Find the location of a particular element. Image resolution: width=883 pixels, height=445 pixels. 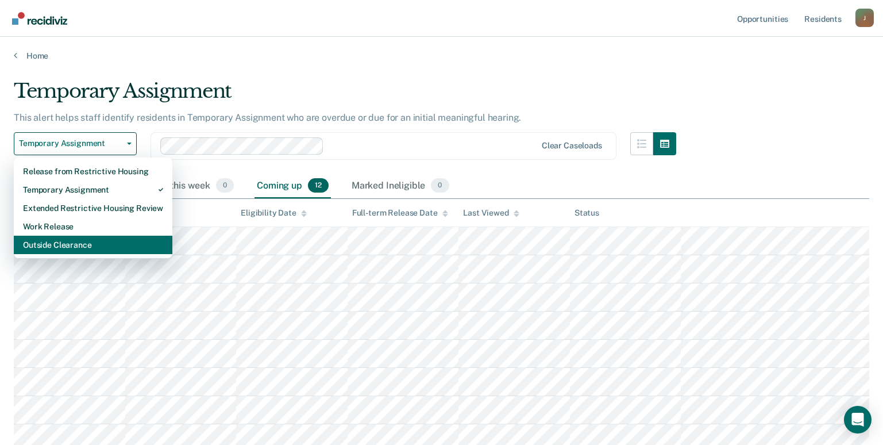

div: Full-term Release Date is located at coordinates (400, 213).